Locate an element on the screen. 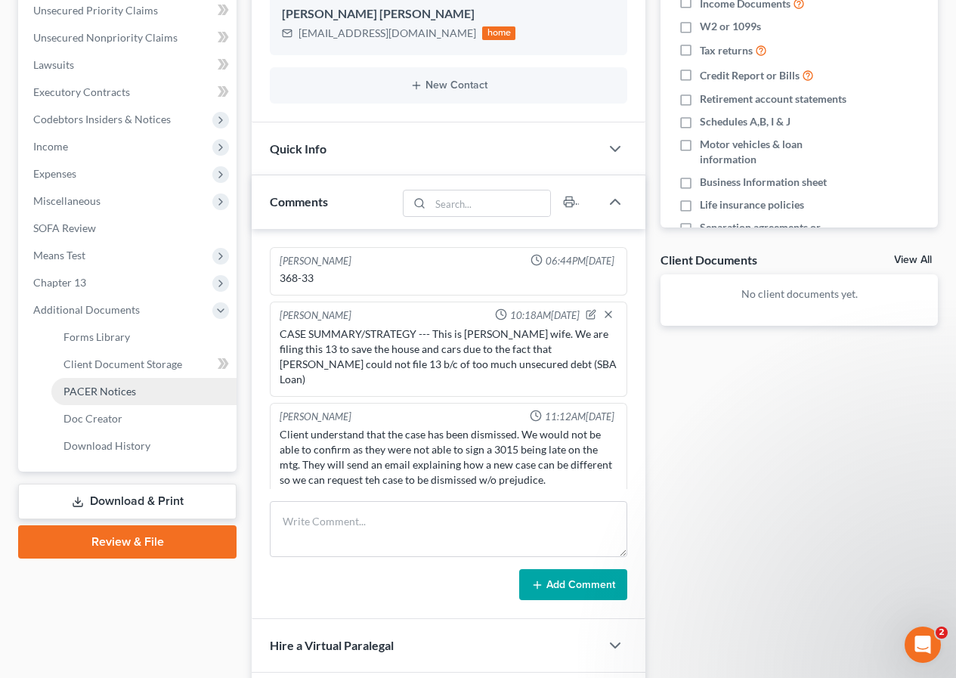 The width and height of the screenshot is (956, 678). span: Motor vehicles & loan information is located at coordinates (778, 152).